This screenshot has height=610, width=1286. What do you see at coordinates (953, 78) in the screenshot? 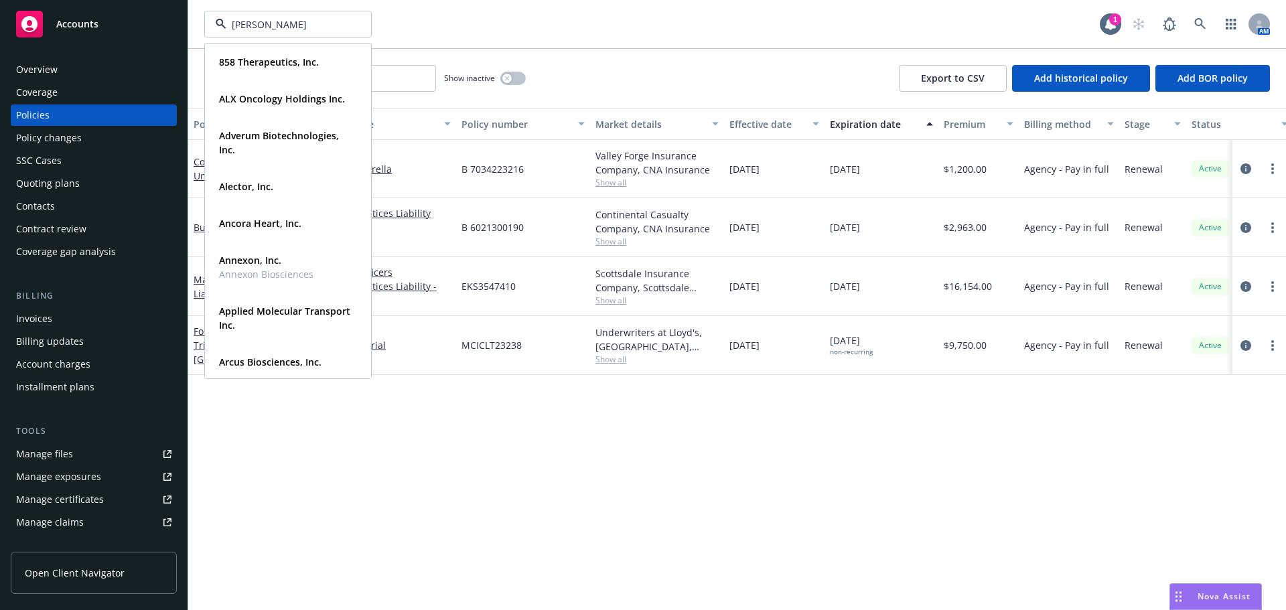
I see `button: Export to CSV` at bounding box center [953, 78].